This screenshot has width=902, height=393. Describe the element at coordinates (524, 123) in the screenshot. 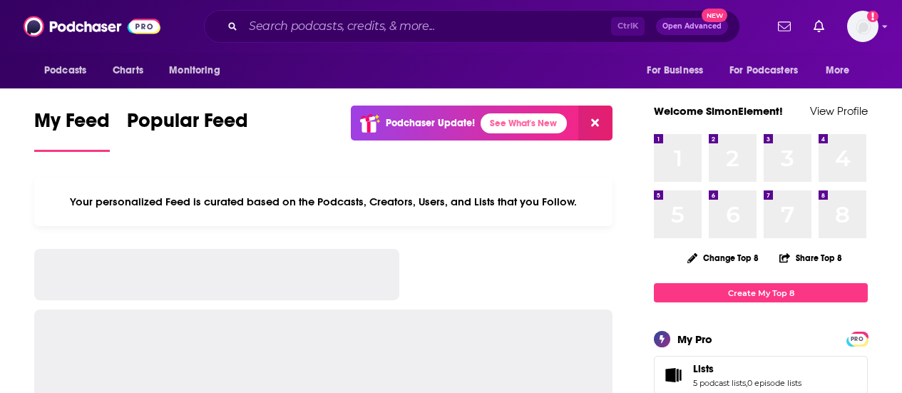

I see `a: See What's New` at that location.